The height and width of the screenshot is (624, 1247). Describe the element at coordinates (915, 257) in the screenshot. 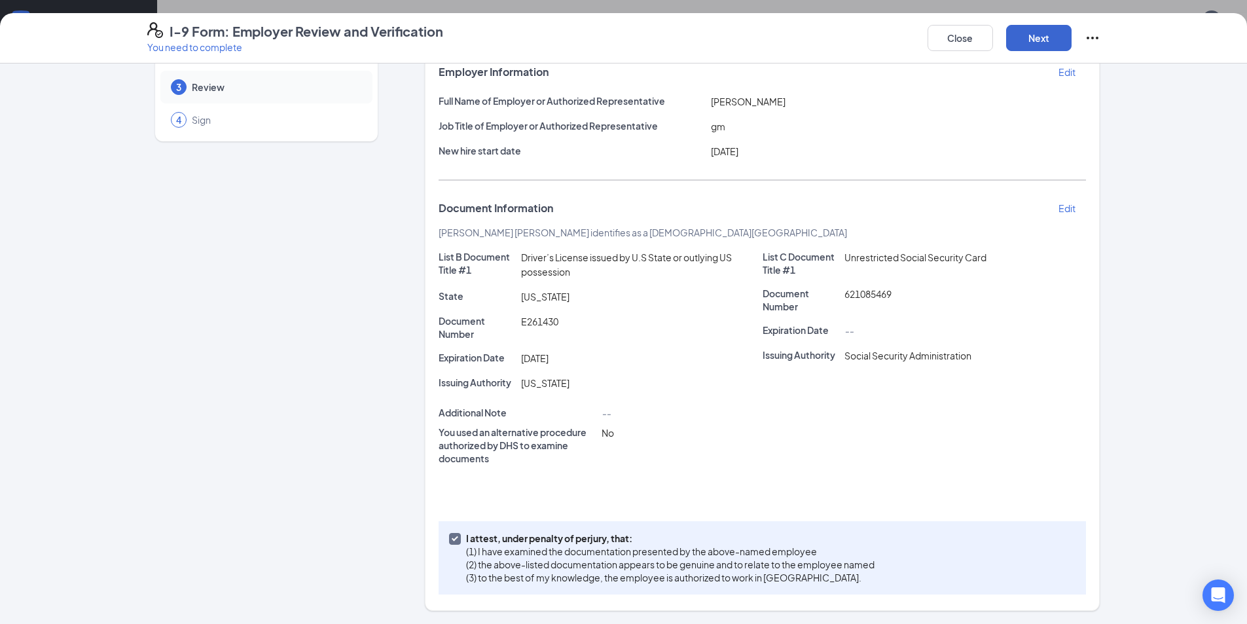

I see `span: Unrestricted Social Security Card` at that location.